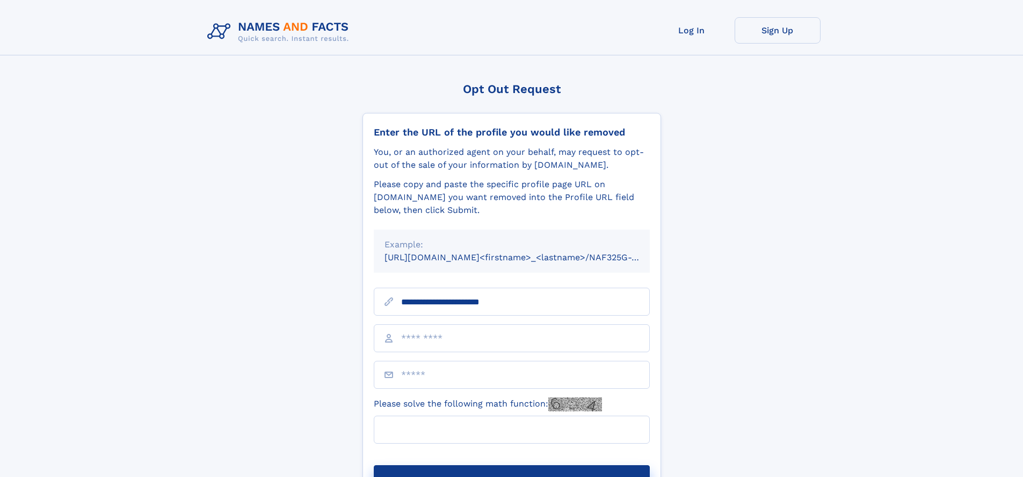 This screenshot has width=1023, height=477. I want to click on a: Log In, so click(692, 30).